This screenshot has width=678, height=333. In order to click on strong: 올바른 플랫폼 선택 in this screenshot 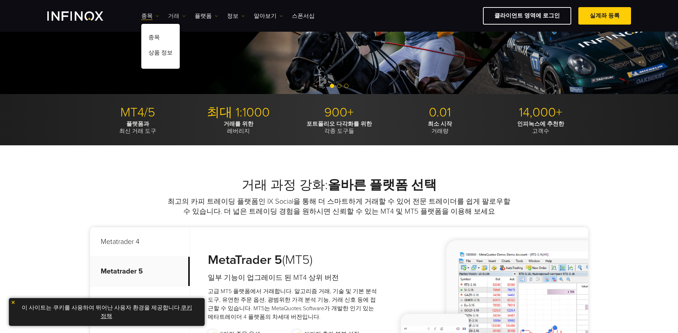, I will do `click(382, 185)`.